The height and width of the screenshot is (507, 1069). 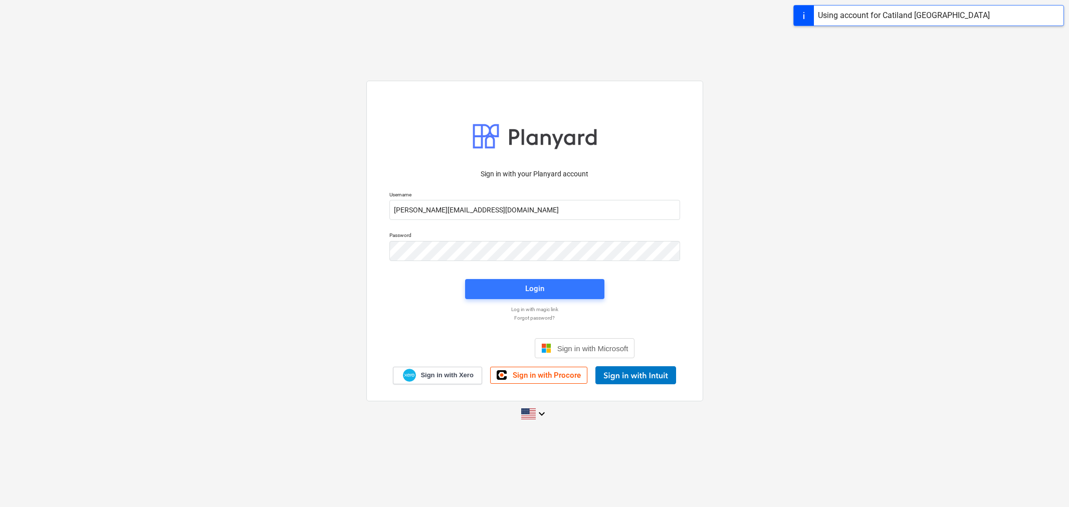 What do you see at coordinates (535, 289) in the screenshot?
I see `div: Login` at bounding box center [535, 289].